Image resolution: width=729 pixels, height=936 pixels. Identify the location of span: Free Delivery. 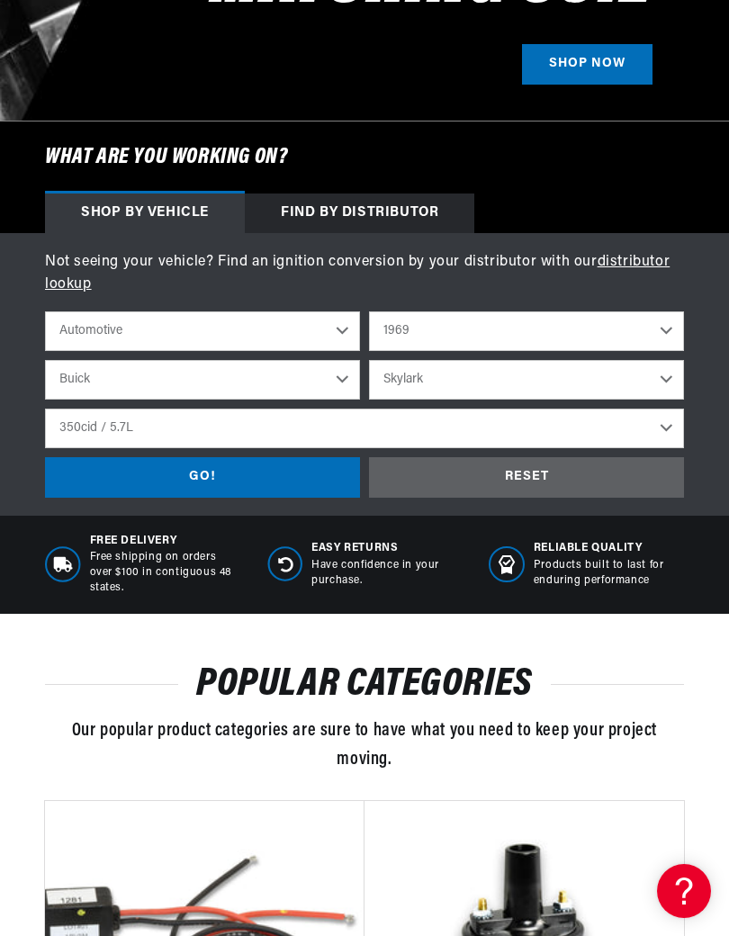
(165, 541).